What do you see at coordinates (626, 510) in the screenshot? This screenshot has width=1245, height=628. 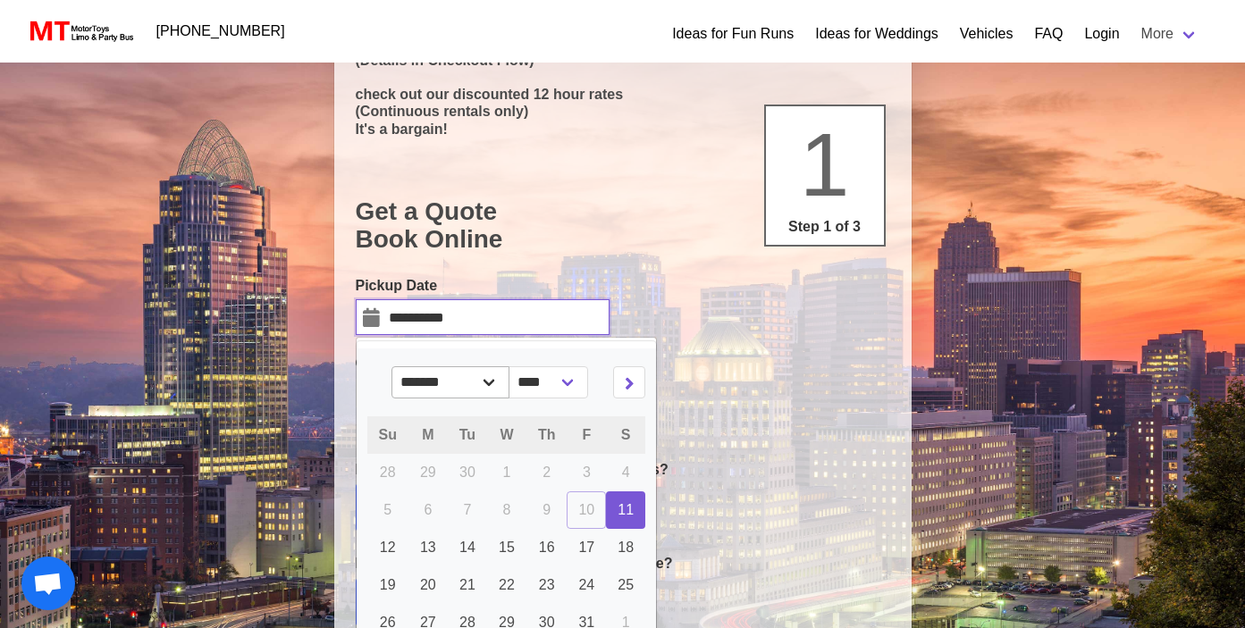 I see `a: 11` at bounding box center [626, 510].